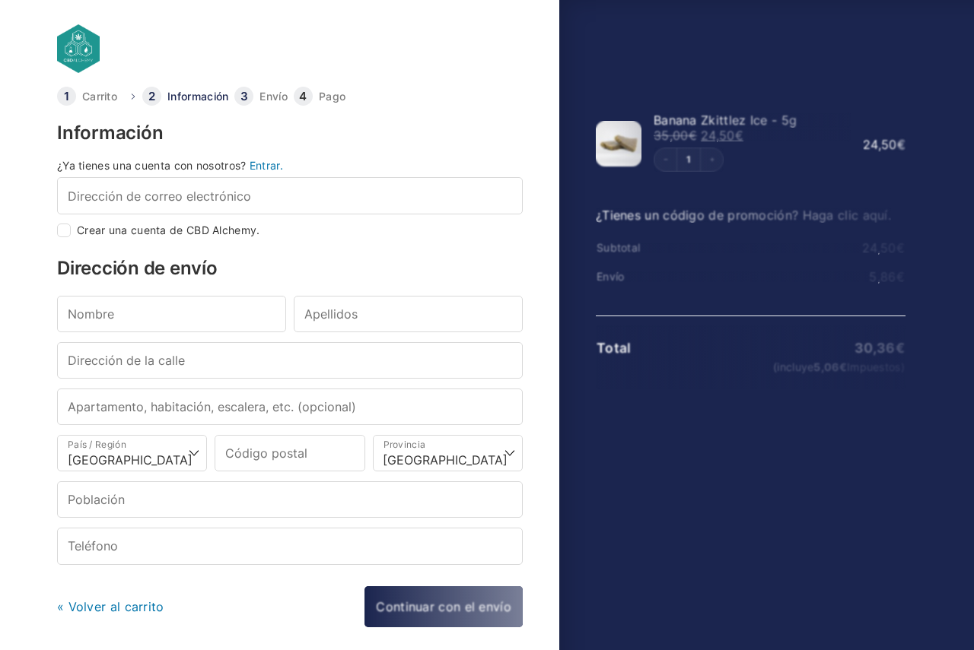 This screenshot has width=974, height=650. I want to click on a: Carrito, so click(100, 97).